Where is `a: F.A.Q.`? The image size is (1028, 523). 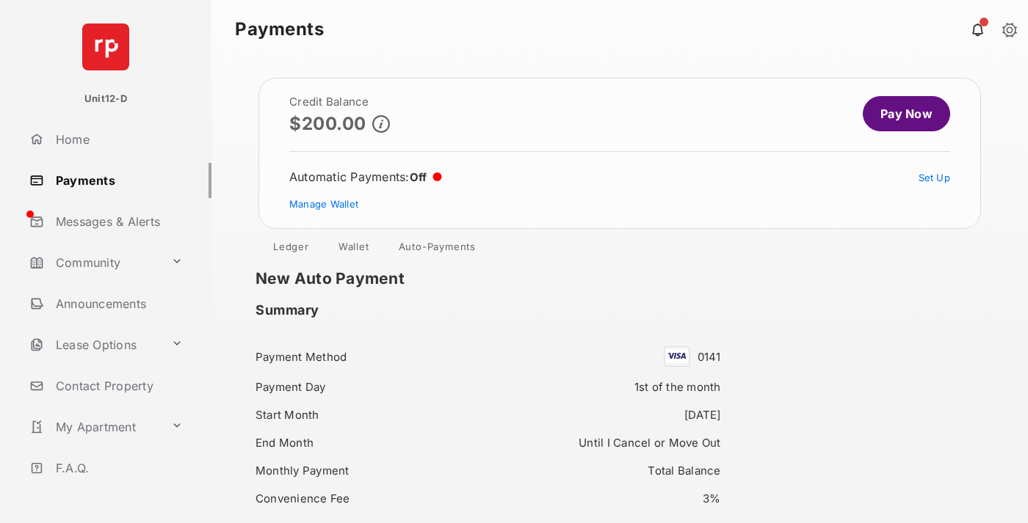
a: F.A.Q. is located at coordinates (117, 468).